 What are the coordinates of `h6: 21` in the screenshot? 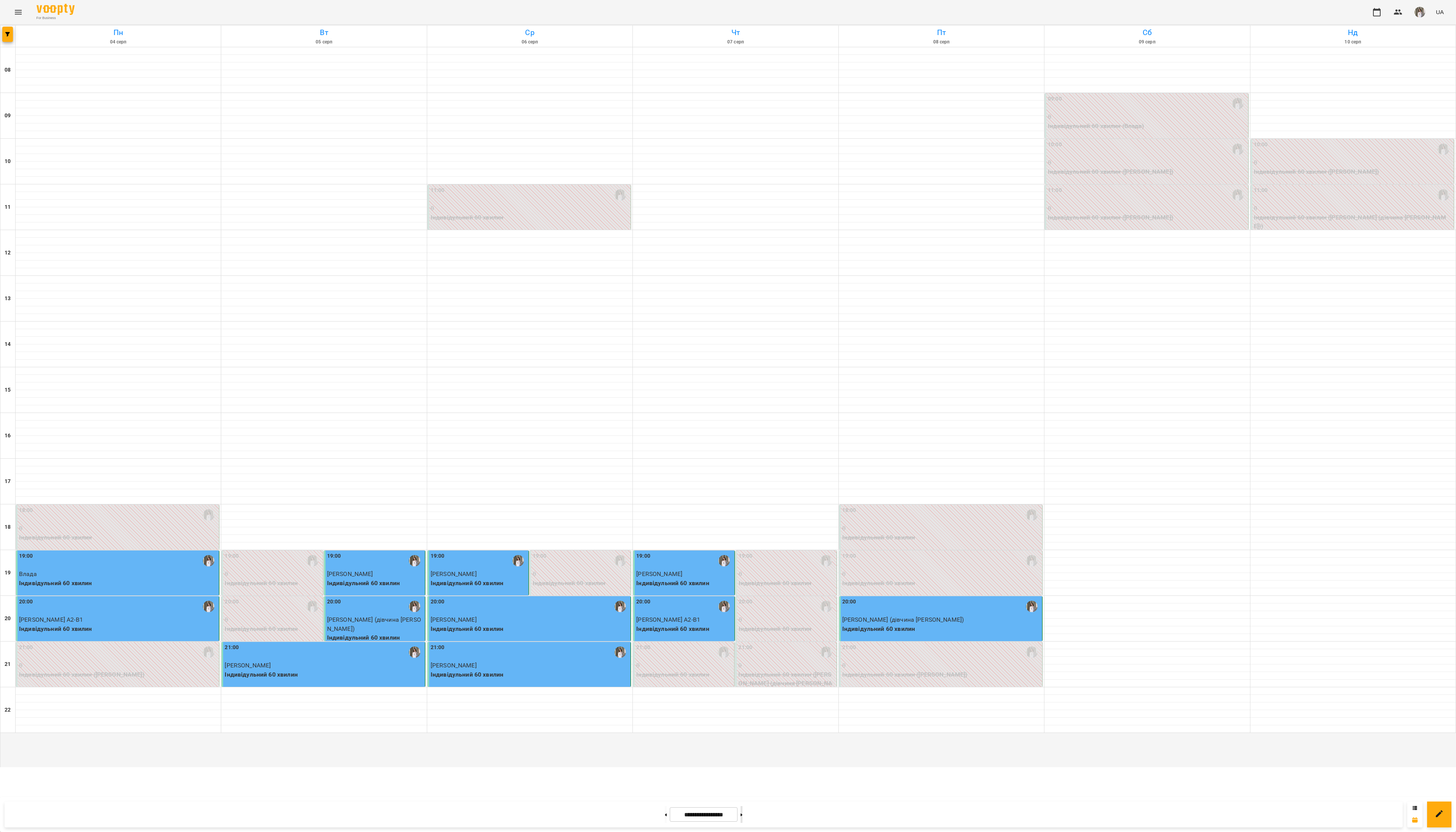 It's located at (8, 664).